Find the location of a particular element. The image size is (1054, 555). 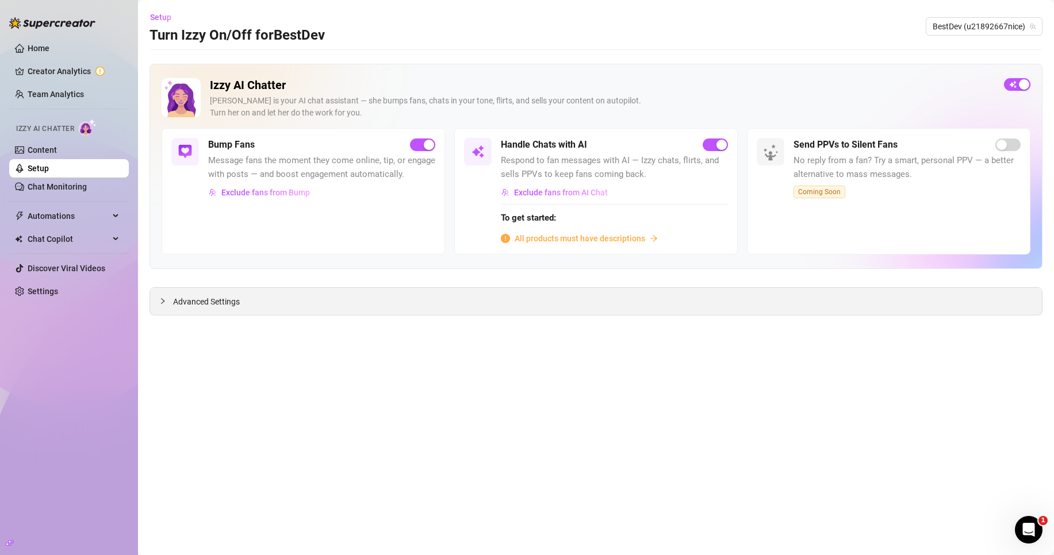

h5: Handle Chats with AI is located at coordinates (544, 145).